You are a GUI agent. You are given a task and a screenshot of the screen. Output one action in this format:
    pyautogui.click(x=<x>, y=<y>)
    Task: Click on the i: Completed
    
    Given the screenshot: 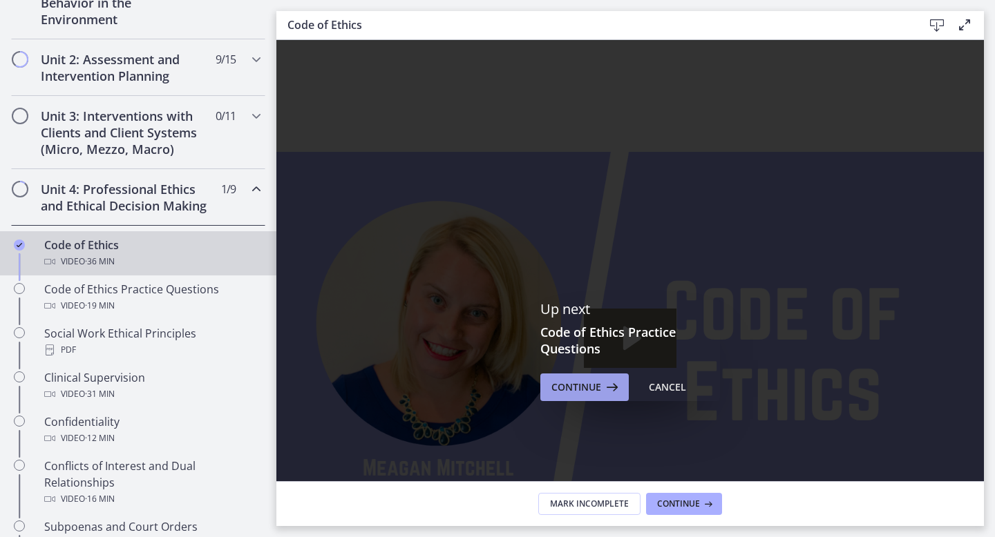 What is the action you would take?
    pyautogui.click(x=19, y=245)
    